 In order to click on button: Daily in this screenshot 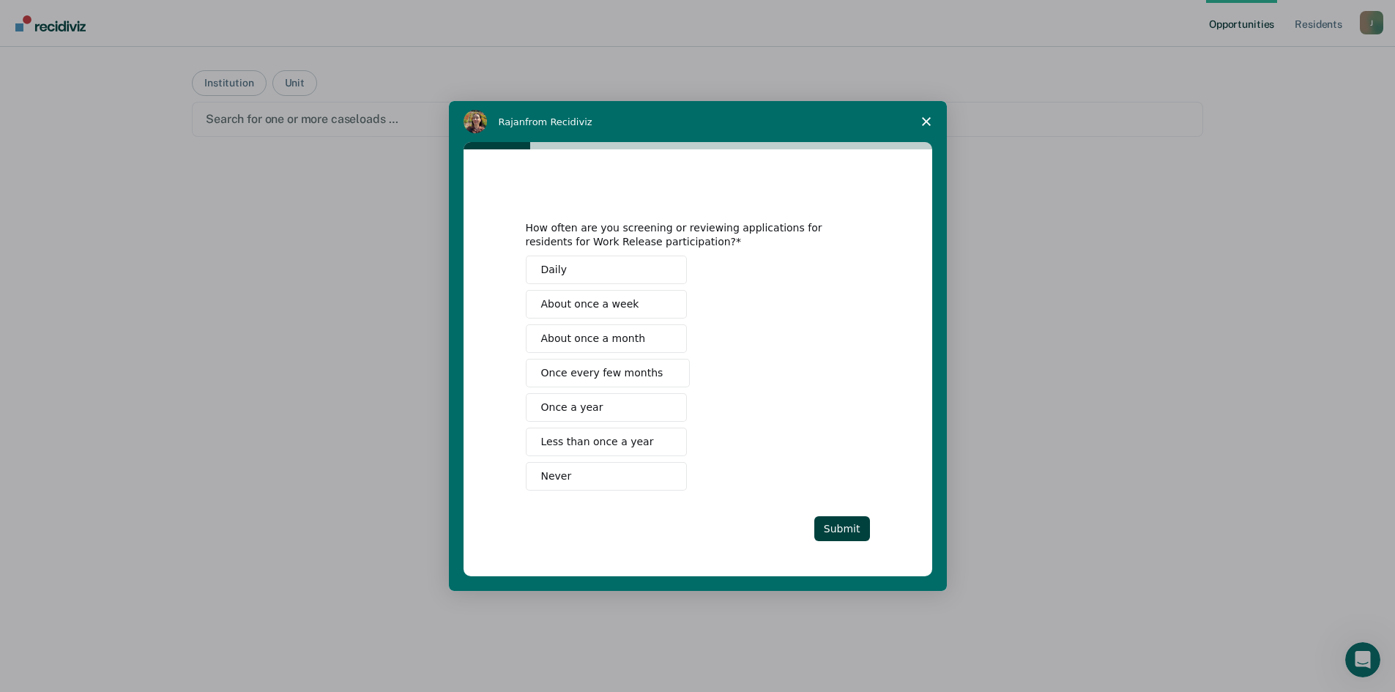, I will do `click(606, 270)`.